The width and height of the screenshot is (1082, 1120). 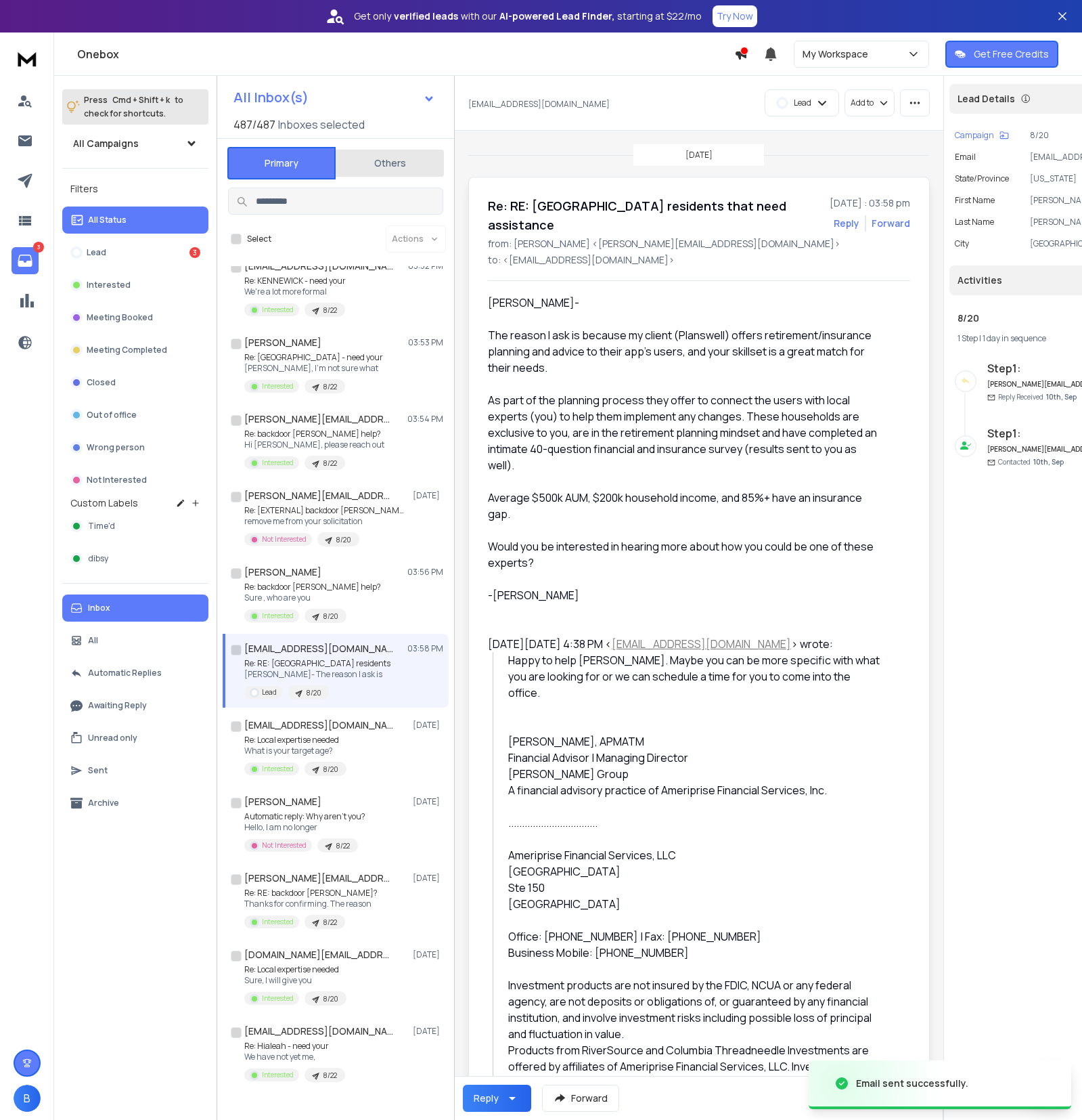 I want to click on p: Unread only, so click(x=113, y=738).